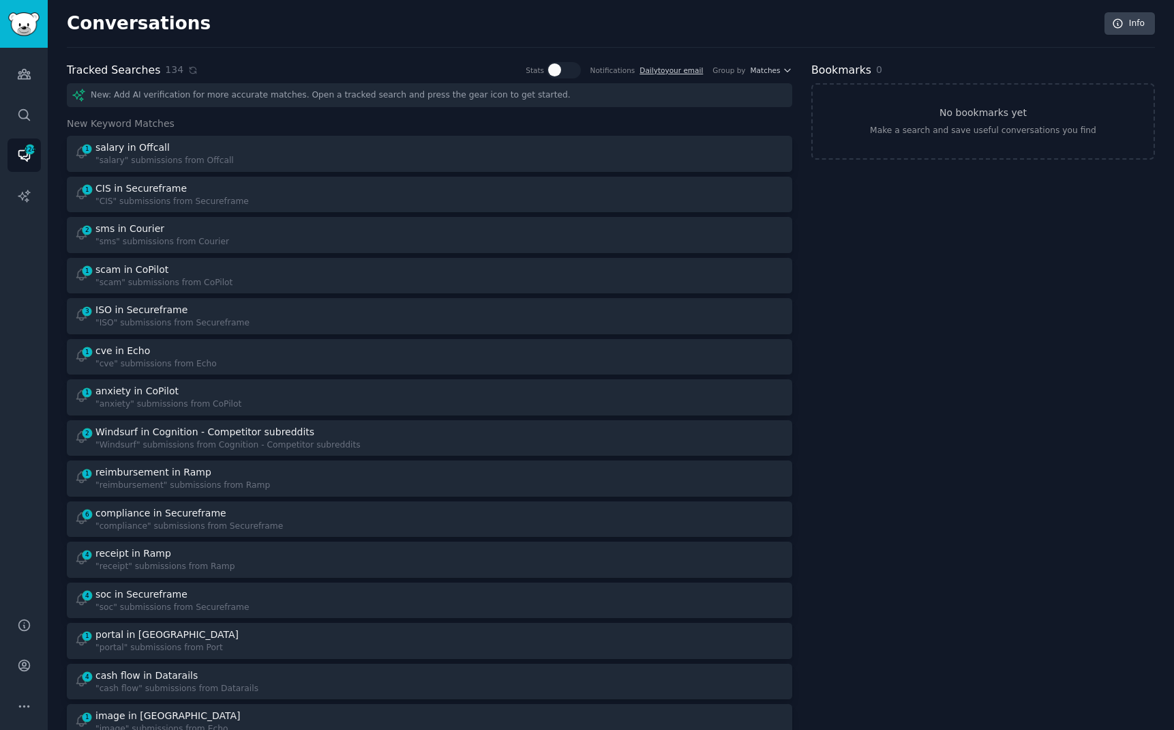  I want to click on a: 4receipt in Ramp"receipt" submissions from Ramp, so click(430, 559).